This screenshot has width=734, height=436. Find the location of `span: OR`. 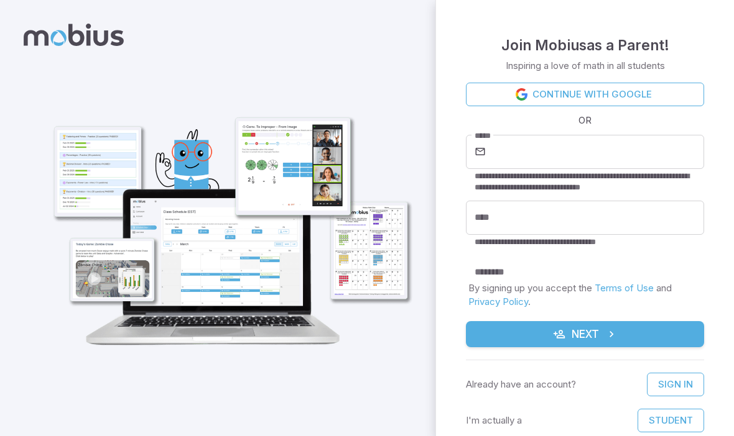

span: OR is located at coordinates (584, 121).